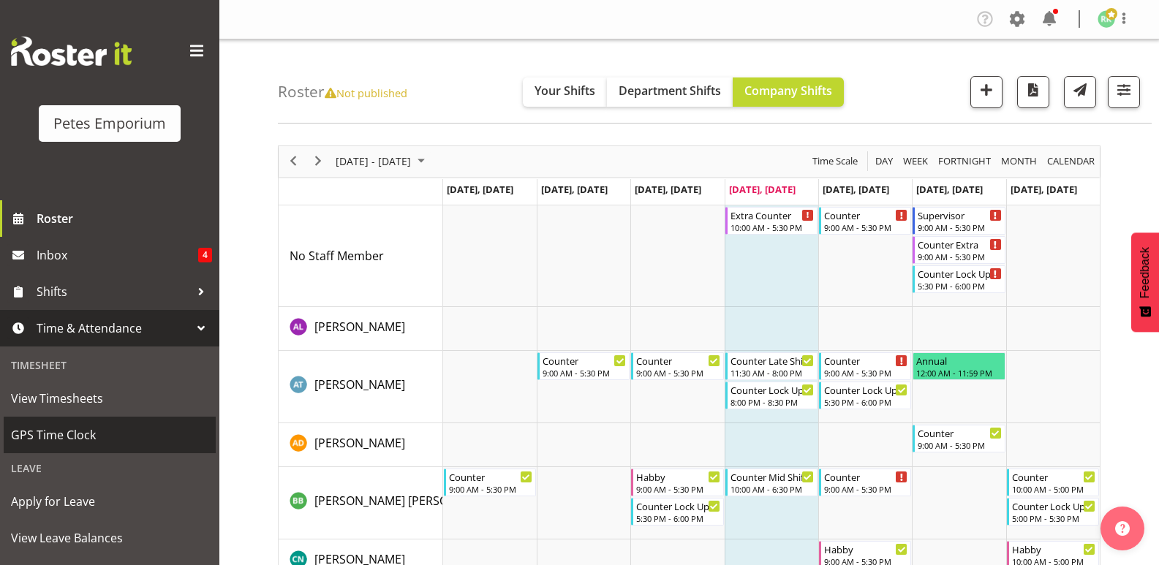  I want to click on span: Your Shifts, so click(564, 91).